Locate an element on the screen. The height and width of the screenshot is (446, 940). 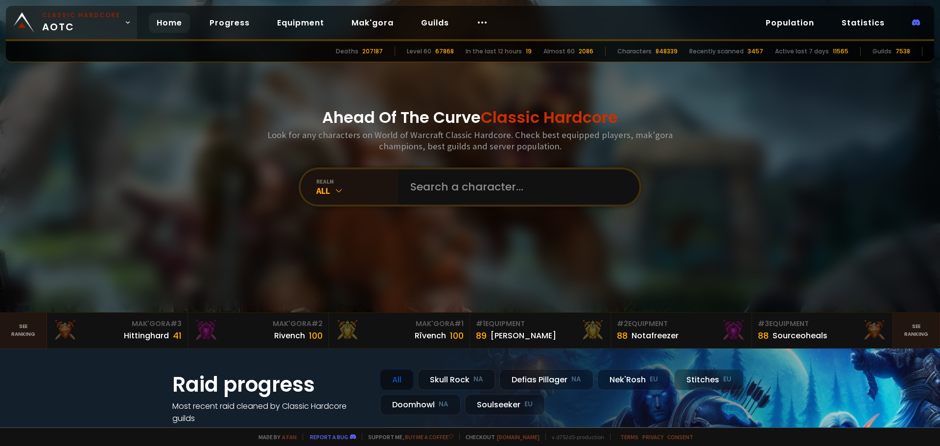
h4: Most recent raid cleaned by Classic Hardcore guilds is located at coordinates (270, 412).